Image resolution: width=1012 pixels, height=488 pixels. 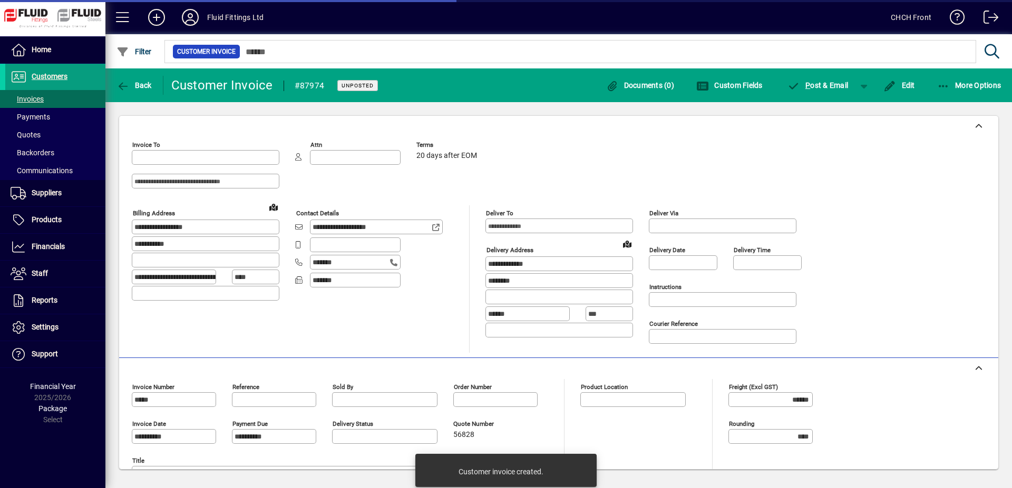 I want to click on span: Backorders, so click(x=32, y=153).